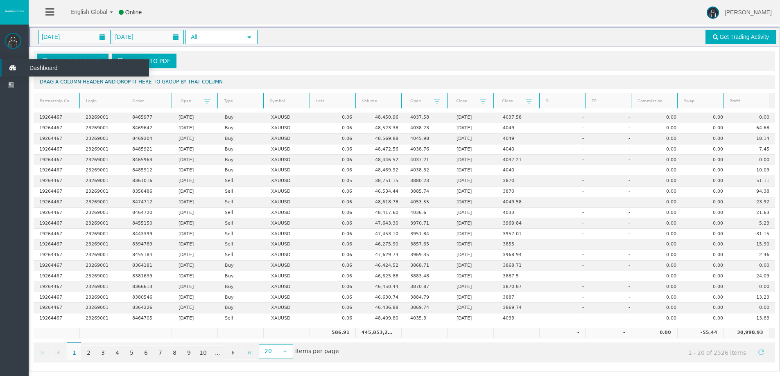 The image size is (780, 376). What do you see at coordinates (63, 68) in the screenshot?
I see `span: Dashboard` at bounding box center [63, 68].